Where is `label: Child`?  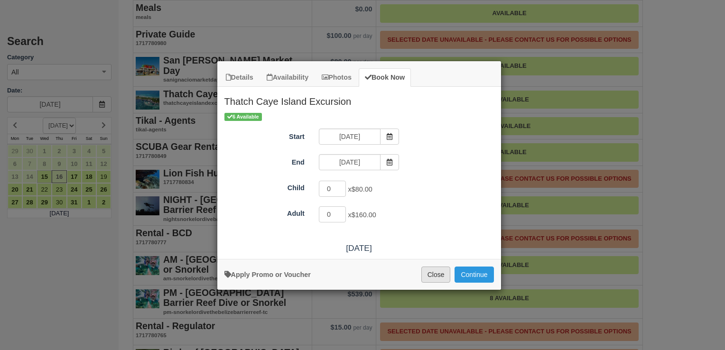
label: Child is located at coordinates (264, 187).